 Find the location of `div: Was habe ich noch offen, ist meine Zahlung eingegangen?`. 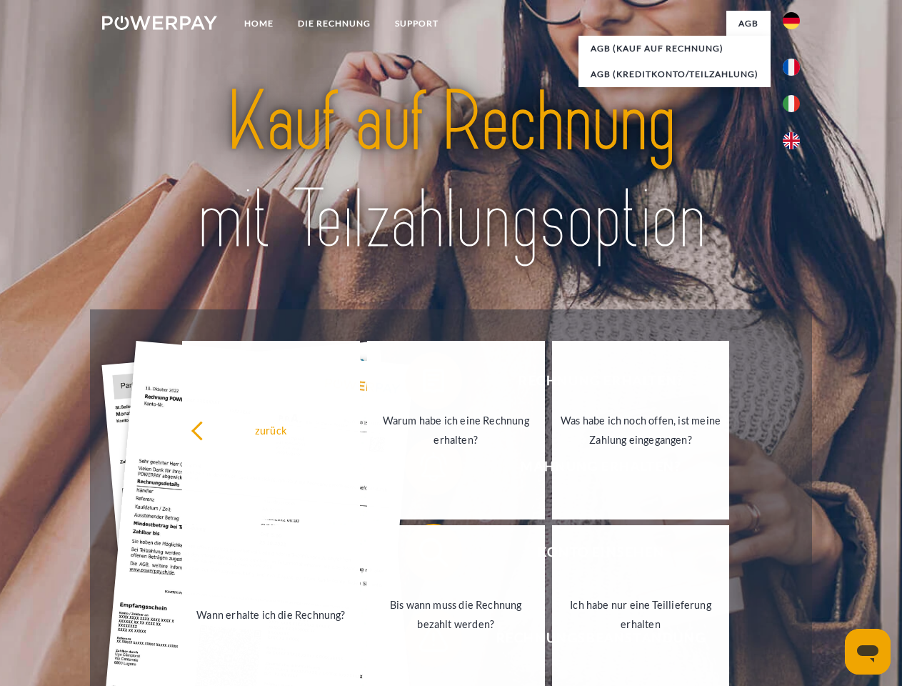

div: Was habe ich noch offen, ist meine Zahlung eingegangen? is located at coordinates (641, 430).